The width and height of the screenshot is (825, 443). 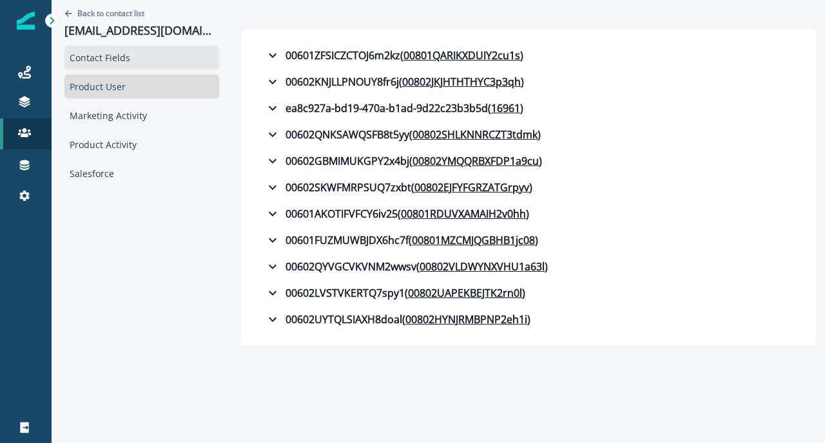 I want to click on u: 00801RDUVXAMAIH2v0hh, so click(x=463, y=214).